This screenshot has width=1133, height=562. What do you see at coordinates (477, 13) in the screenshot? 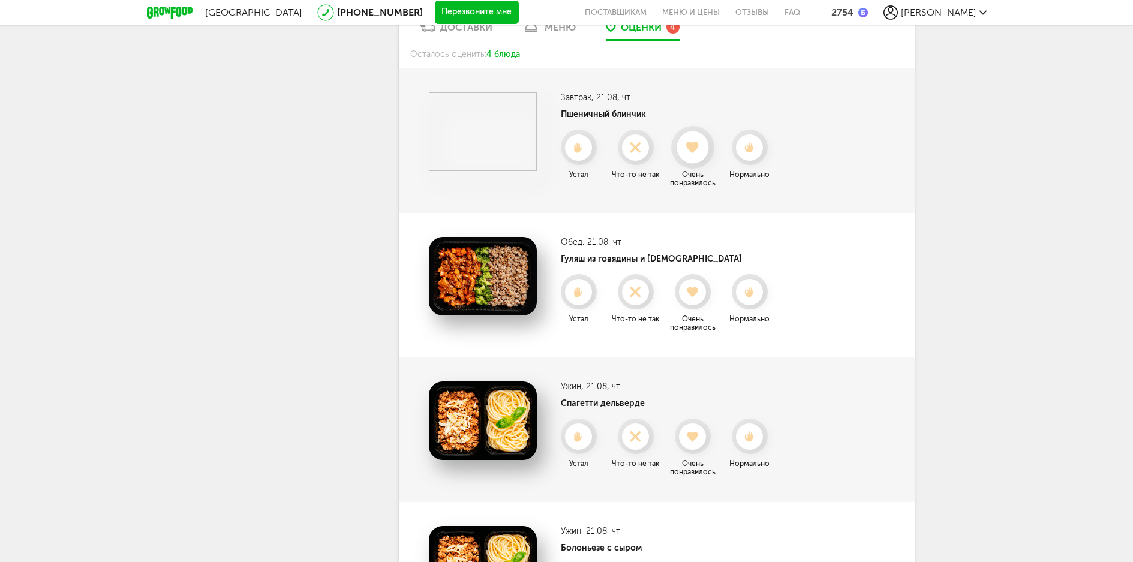
I see `button: Перезвоните мне` at bounding box center [477, 13].